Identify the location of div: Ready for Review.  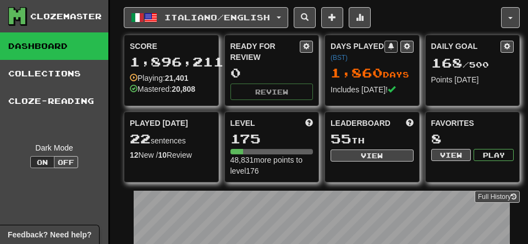
(265, 52).